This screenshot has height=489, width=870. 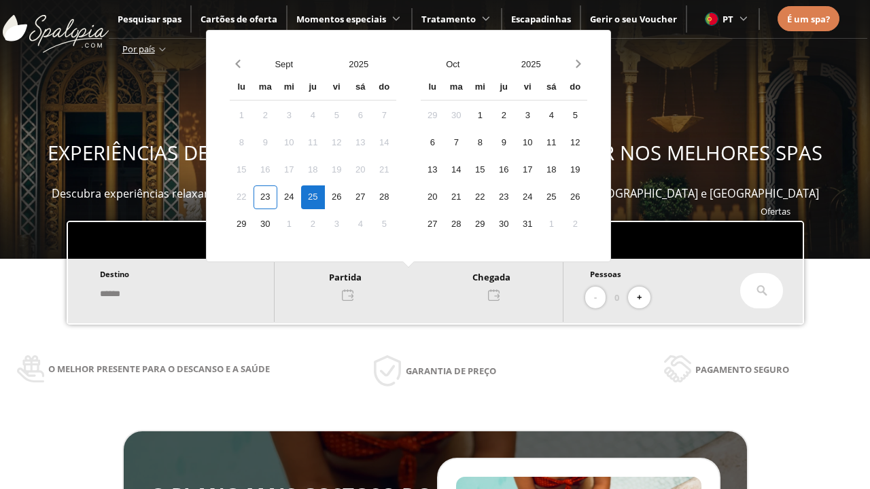 What do you see at coordinates (578, 64) in the screenshot?
I see `button: Next month` at bounding box center [578, 64].